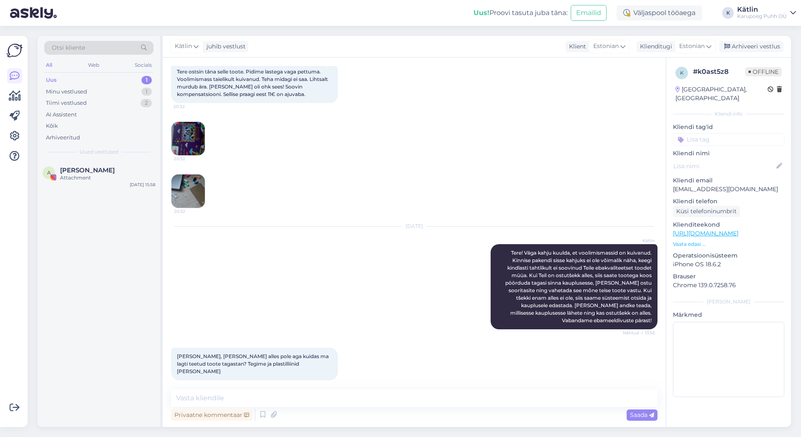  I want to click on div: Kätlin, so click(762, 10).